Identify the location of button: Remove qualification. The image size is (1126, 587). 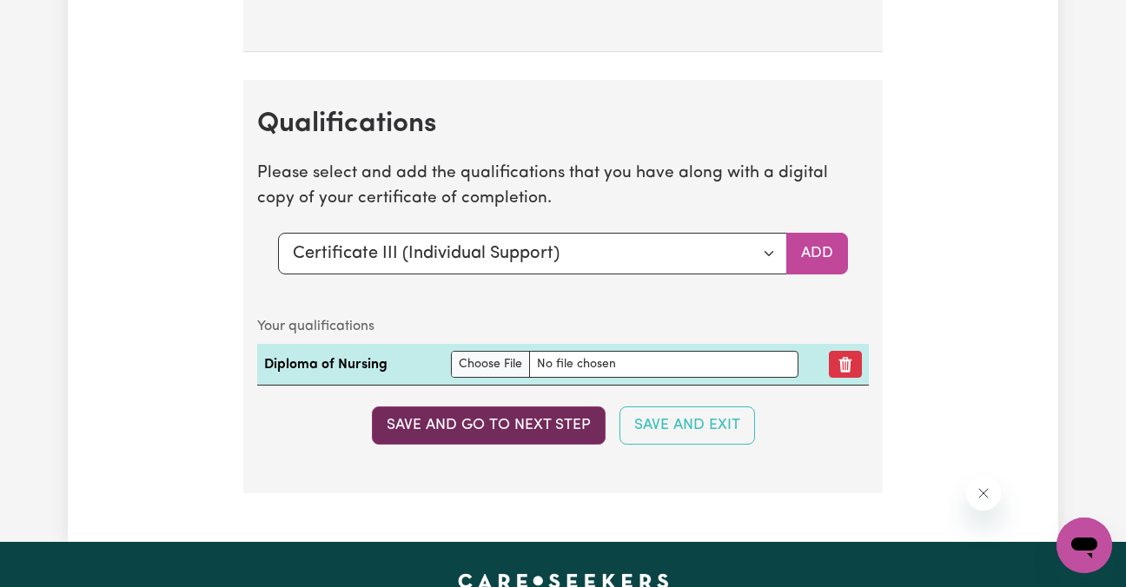
(846, 364).